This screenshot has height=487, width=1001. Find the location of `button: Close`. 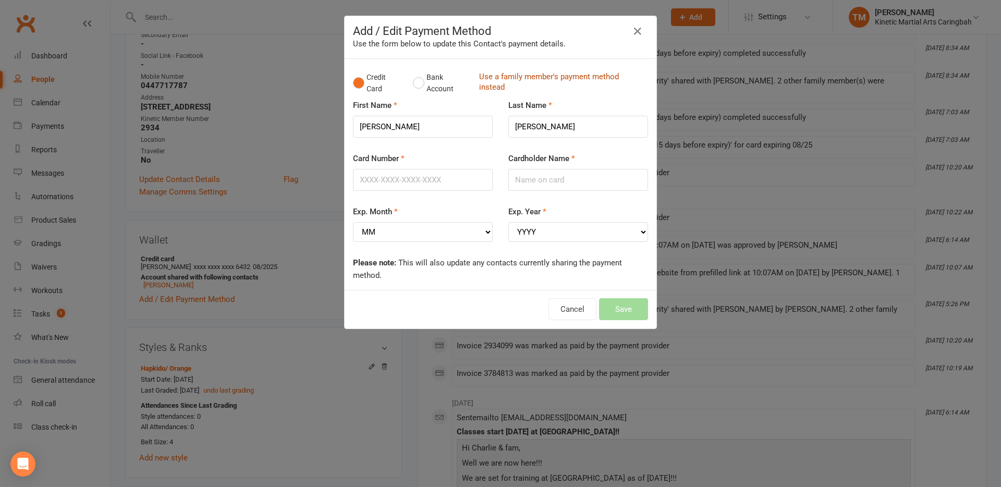

button: Close is located at coordinates (638, 31).